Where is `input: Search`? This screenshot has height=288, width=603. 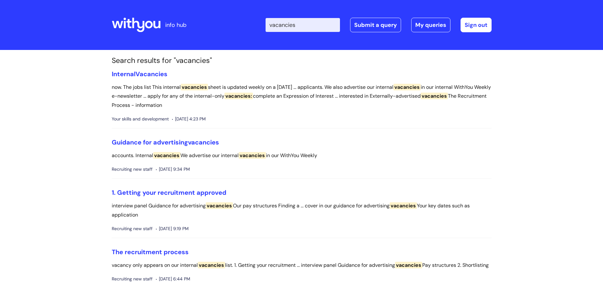
input: Search is located at coordinates (303, 25).